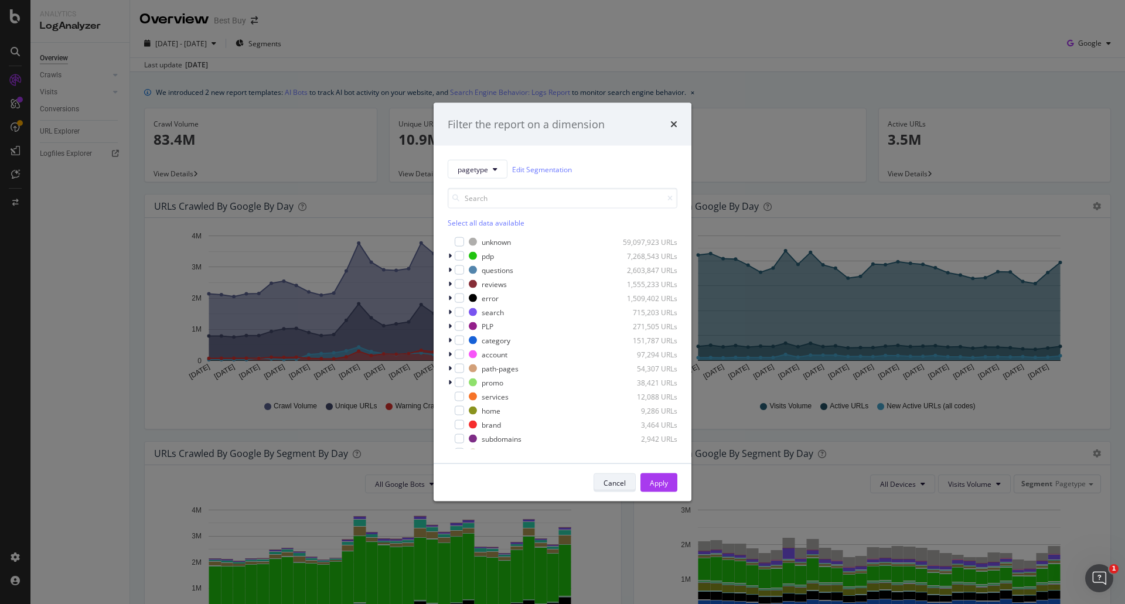  Describe the element at coordinates (648, 354) in the screenshot. I see `div: 97,294 URLs` at that location.